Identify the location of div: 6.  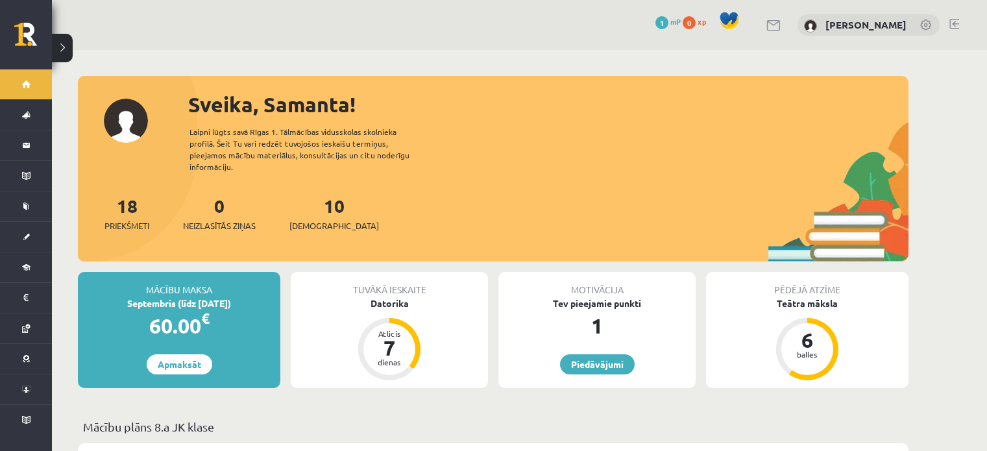
(807, 340).